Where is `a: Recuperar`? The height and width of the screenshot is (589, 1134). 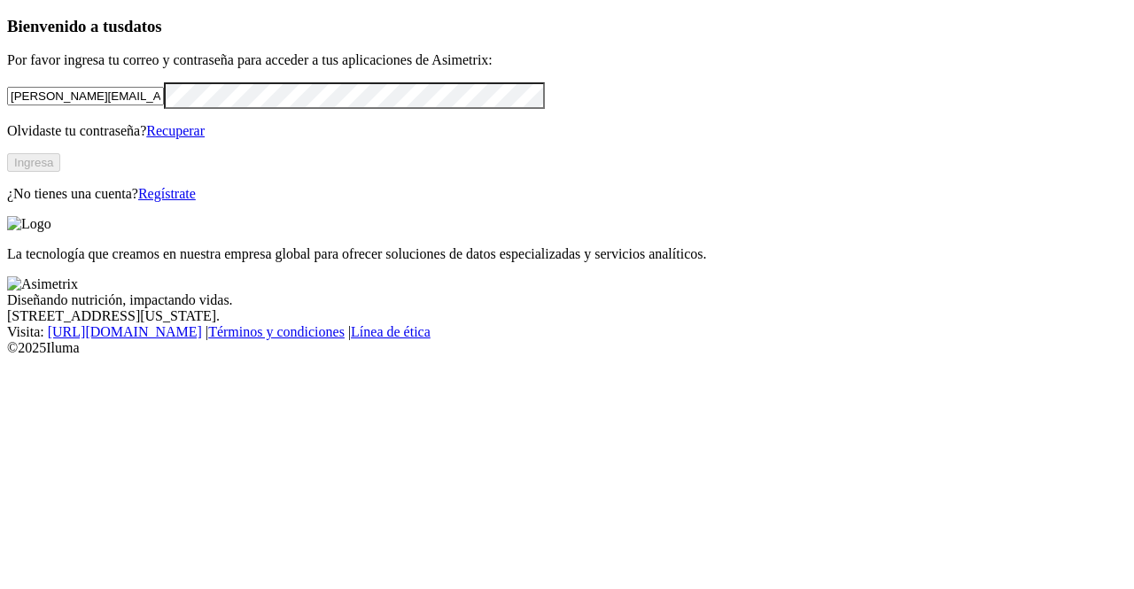 a: Recuperar is located at coordinates (175, 130).